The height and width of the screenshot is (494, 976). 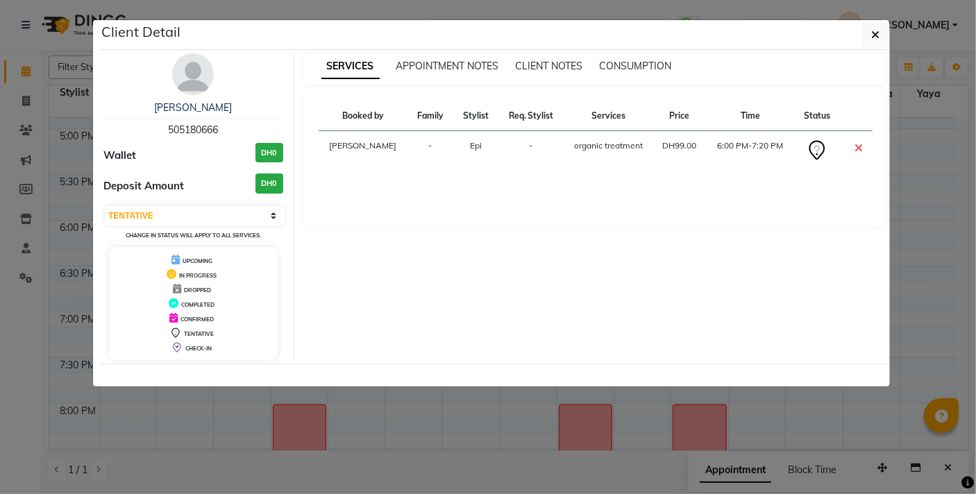 I want to click on span: Deposit Amount, so click(x=144, y=186).